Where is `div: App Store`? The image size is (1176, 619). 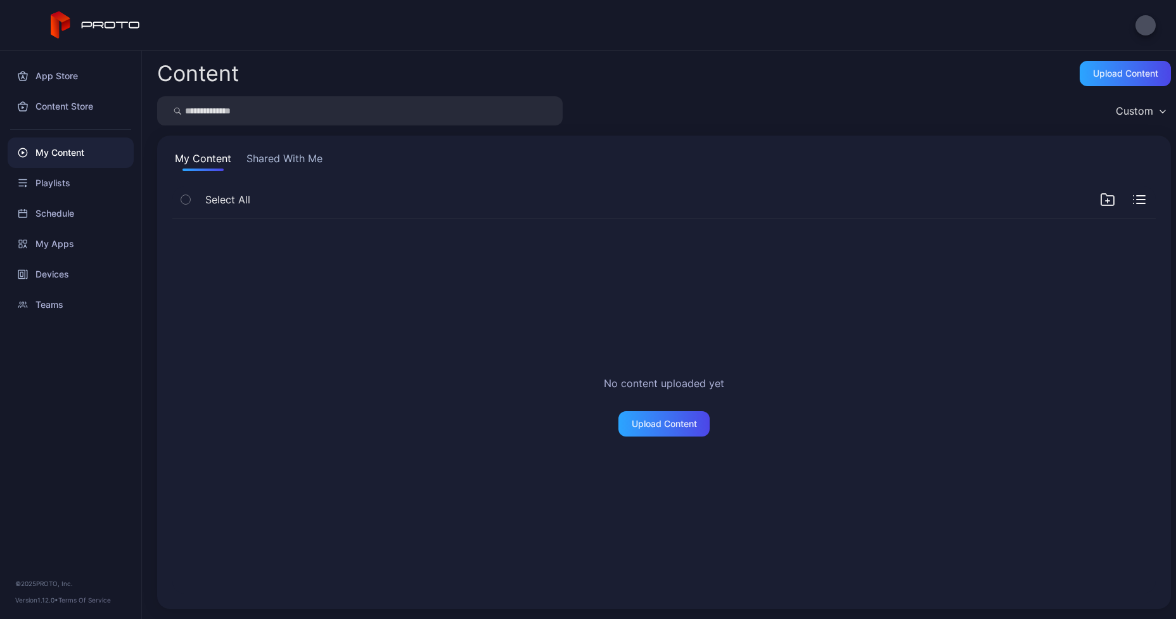 div: App Store is located at coordinates (70, 76).